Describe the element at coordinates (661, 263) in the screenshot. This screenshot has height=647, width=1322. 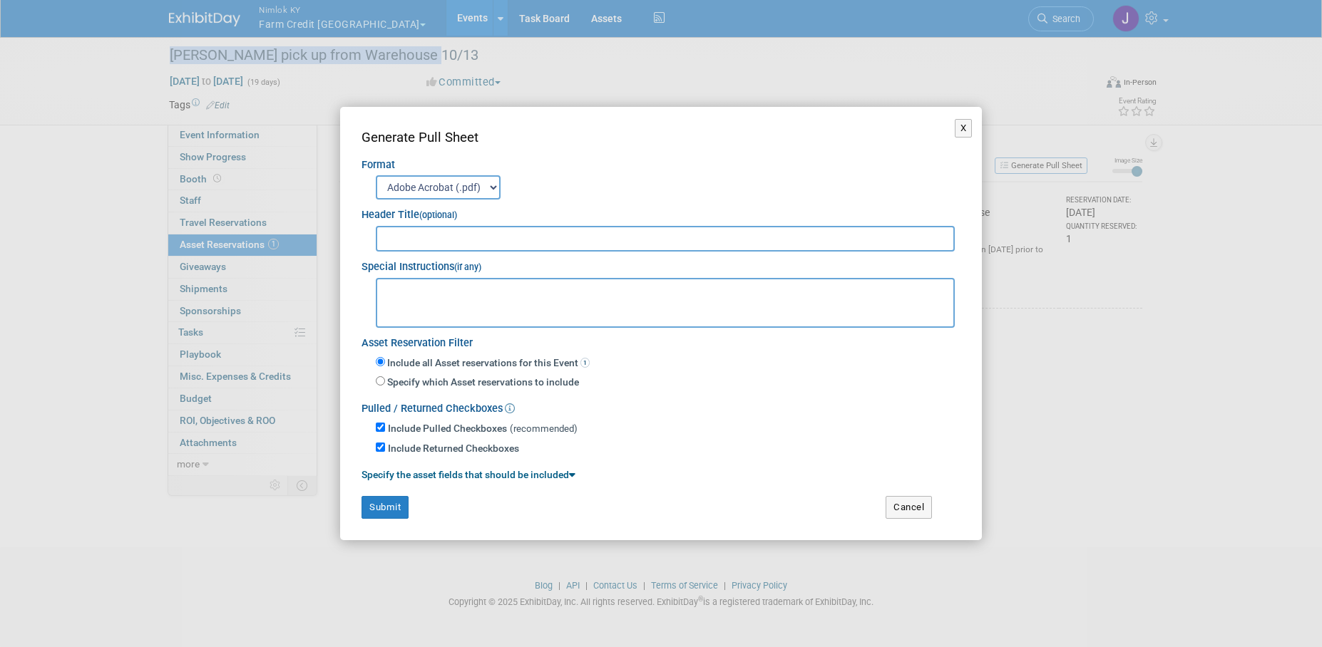
I see `div: Special Instructions` at that location.